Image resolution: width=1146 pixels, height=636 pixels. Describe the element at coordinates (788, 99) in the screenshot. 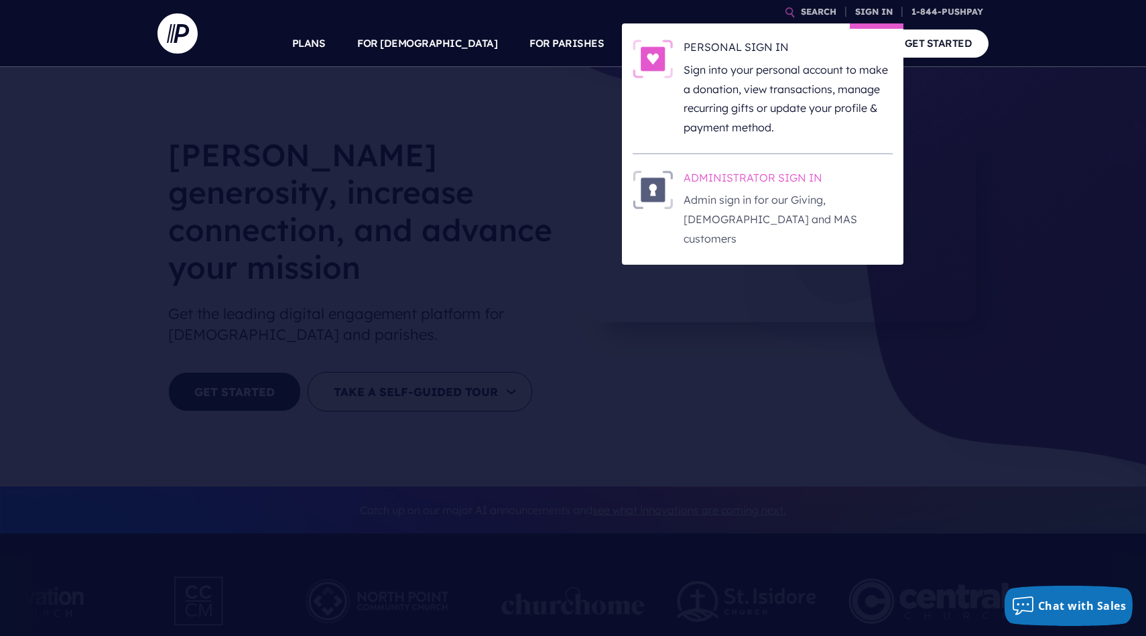

I see `p: Sign into your personal account to make a donation, view transactions, manage recurring gifts or ...` at that location.